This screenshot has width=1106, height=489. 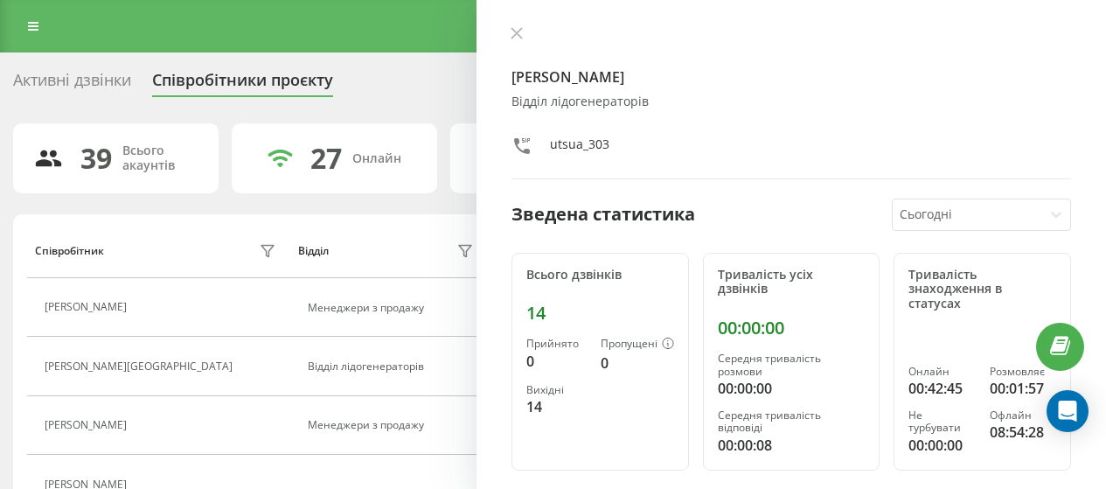 I want to click on div: Середня тривалість відповіді, so click(x=791, y=421).